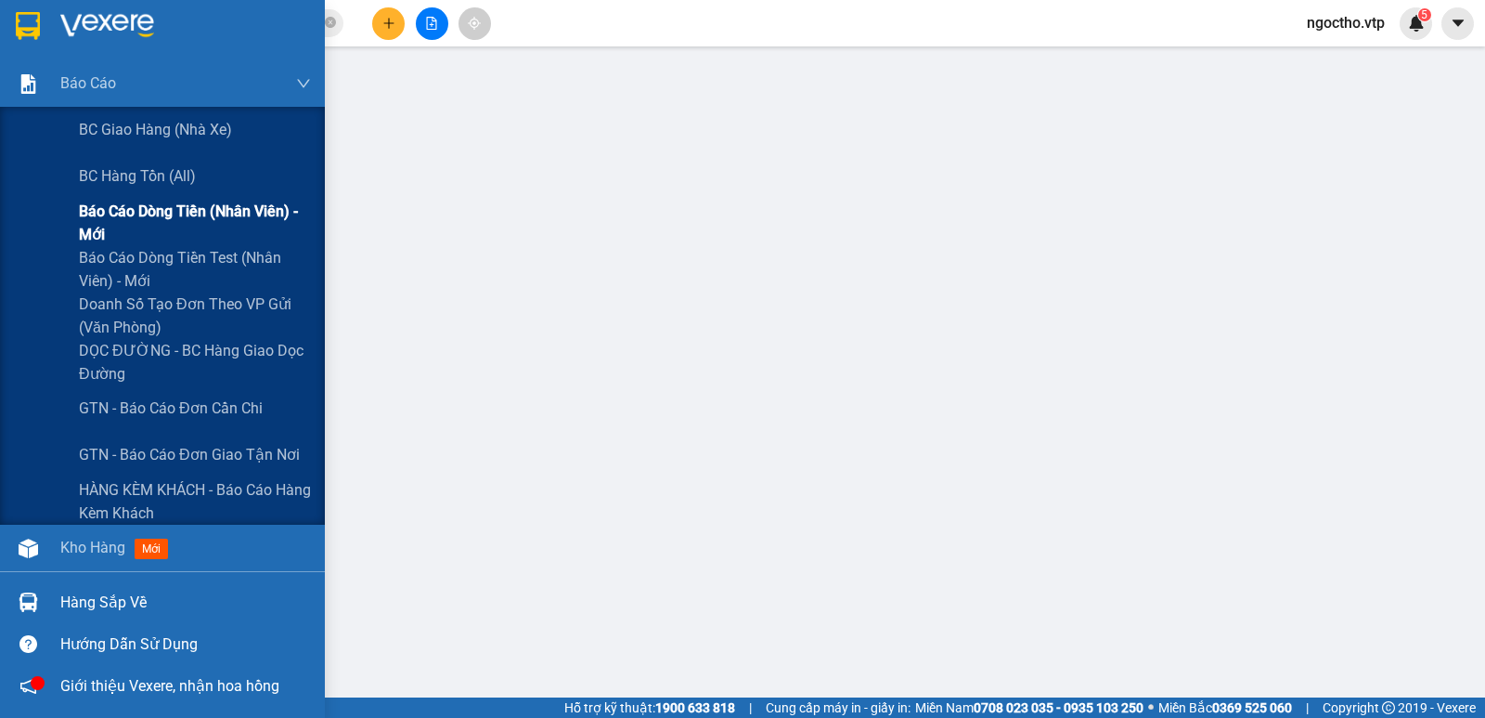 The width and height of the screenshot is (1485, 718). Describe the element at coordinates (1029, 707) in the screenshot. I see `span: Miền Nam` at that location.